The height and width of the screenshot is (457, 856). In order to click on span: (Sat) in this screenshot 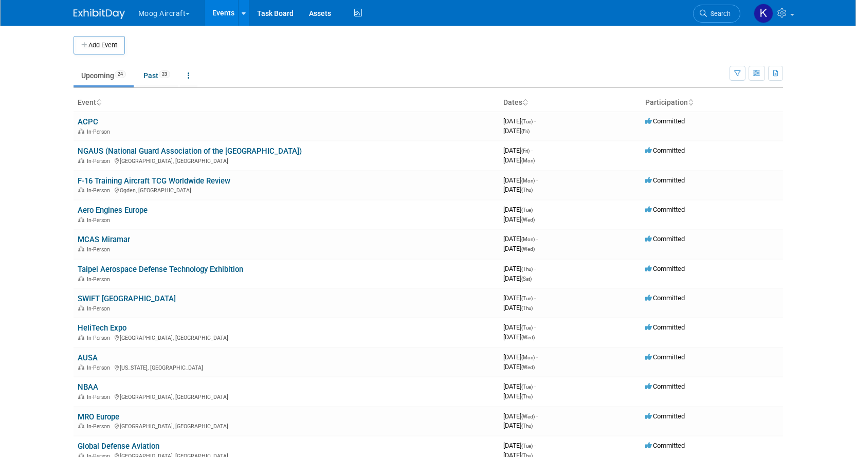, I will do `click(527, 279)`.